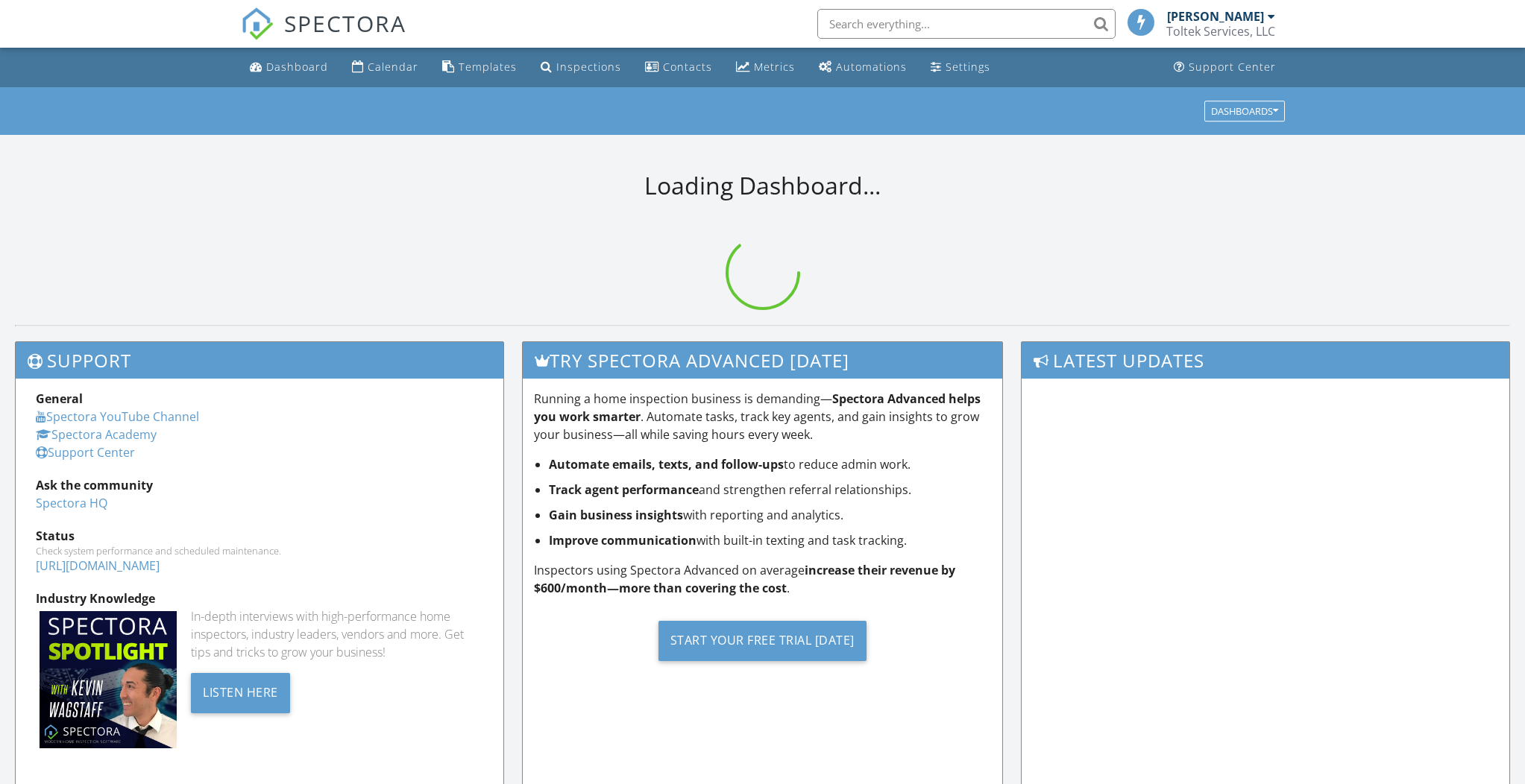  Describe the element at coordinates (289, 67) in the screenshot. I see `a: Dashboard` at that location.